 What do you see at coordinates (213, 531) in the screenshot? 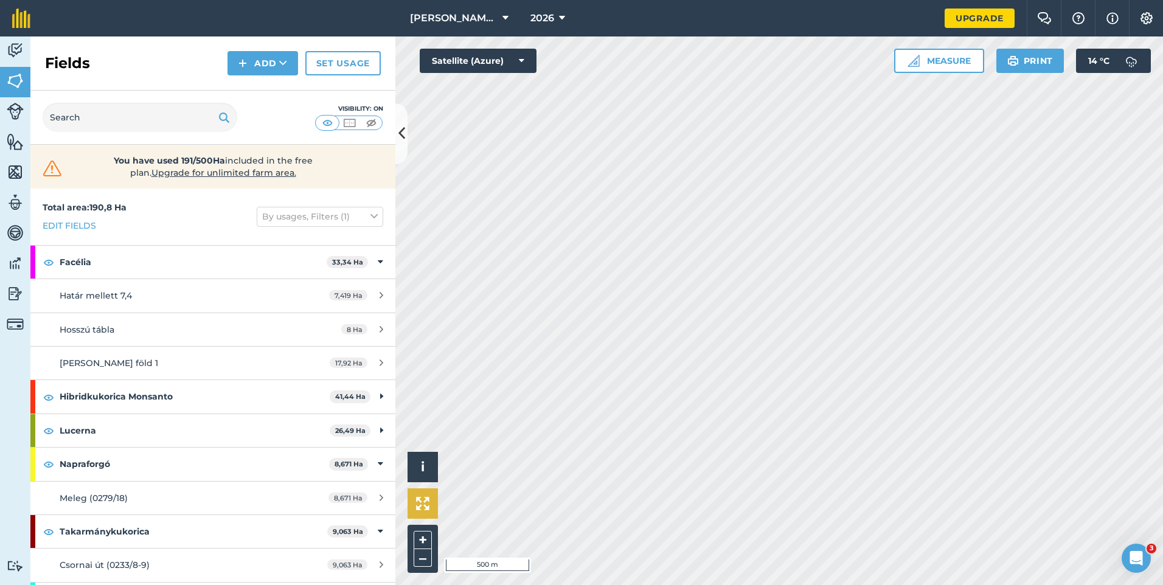
I see `div: Takarmánykukorica9,063 Ha` at bounding box center [213, 531].